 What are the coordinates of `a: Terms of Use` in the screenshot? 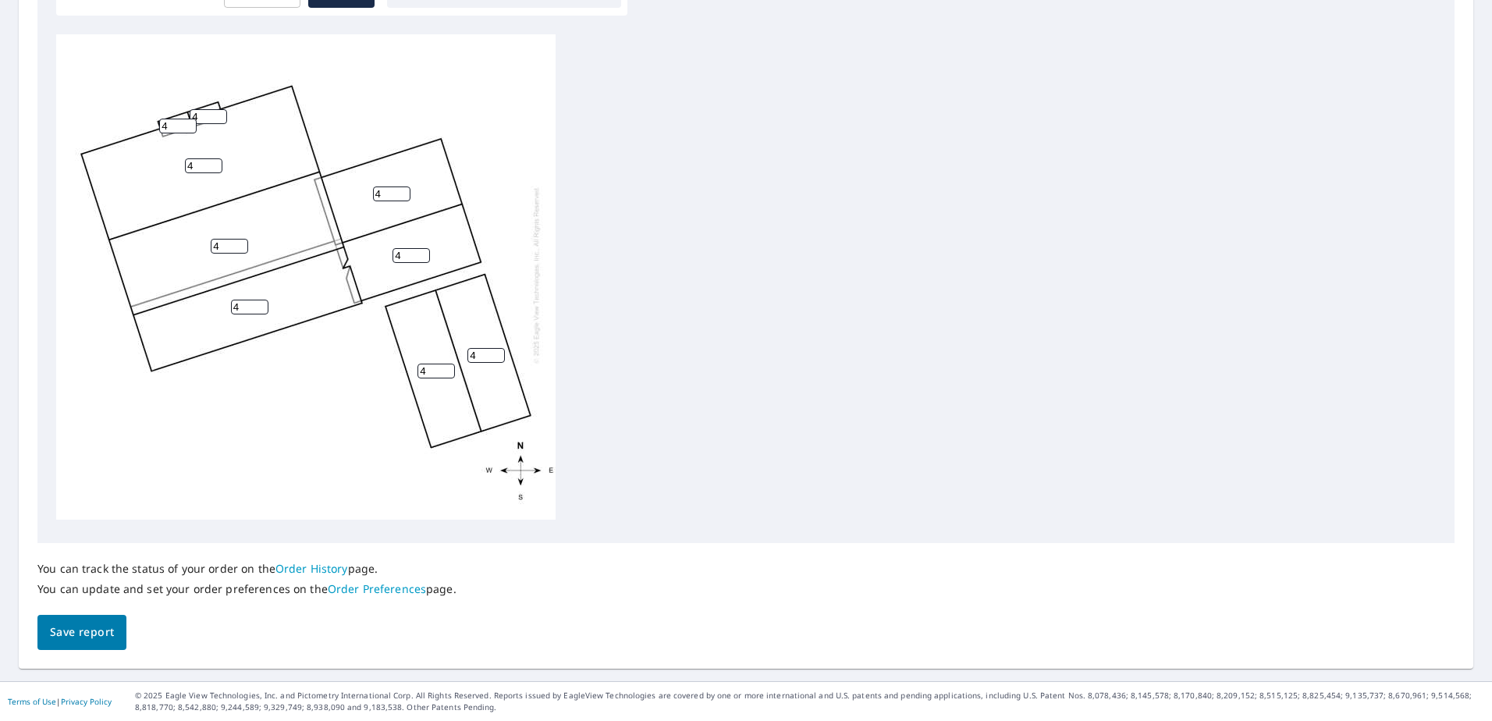 It's located at (32, 701).